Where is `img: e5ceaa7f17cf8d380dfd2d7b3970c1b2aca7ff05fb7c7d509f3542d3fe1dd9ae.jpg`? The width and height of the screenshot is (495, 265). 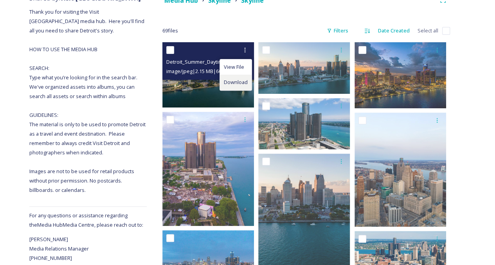
img: e5ceaa7f17cf8d380dfd2d7b3970c1b2aca7ff05fb7c7d509f3542d3fe1dd9ae.jpg is located at coordinates (304, 124).